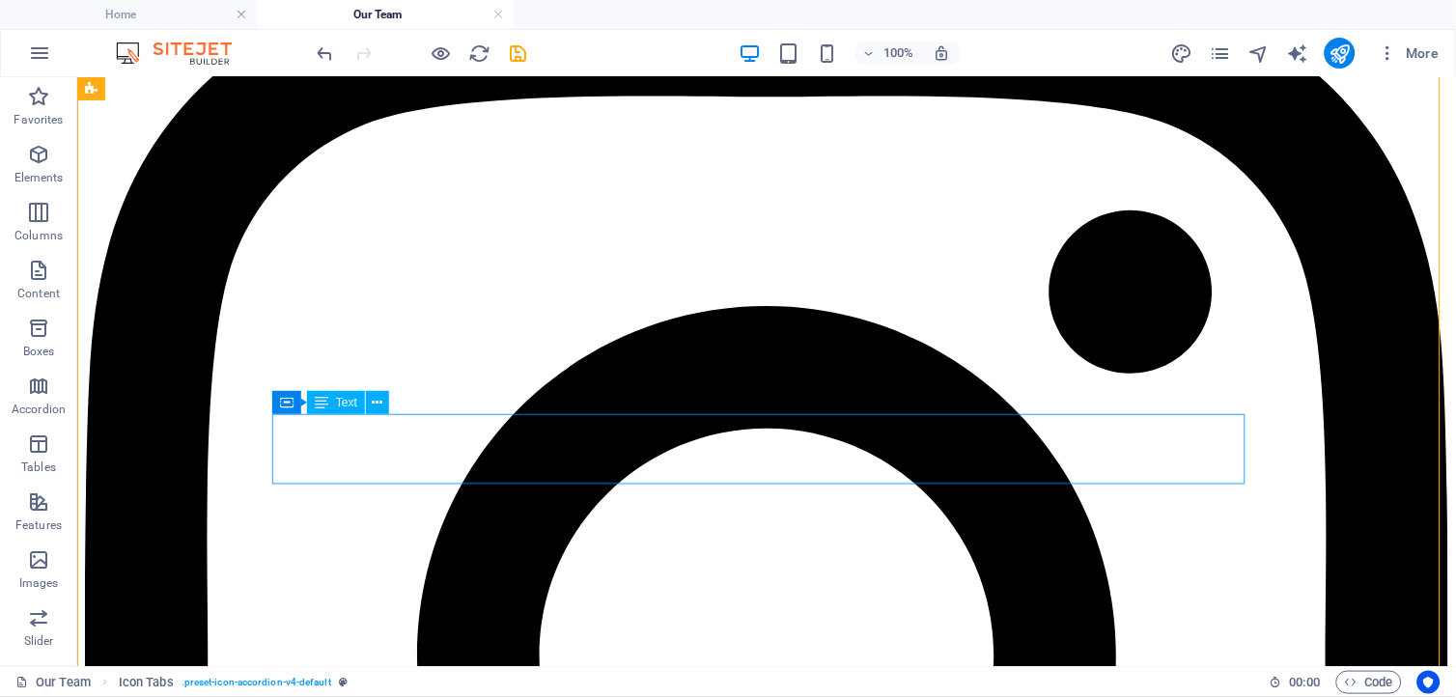  I want to click on p: Columns, so click(39, 236).